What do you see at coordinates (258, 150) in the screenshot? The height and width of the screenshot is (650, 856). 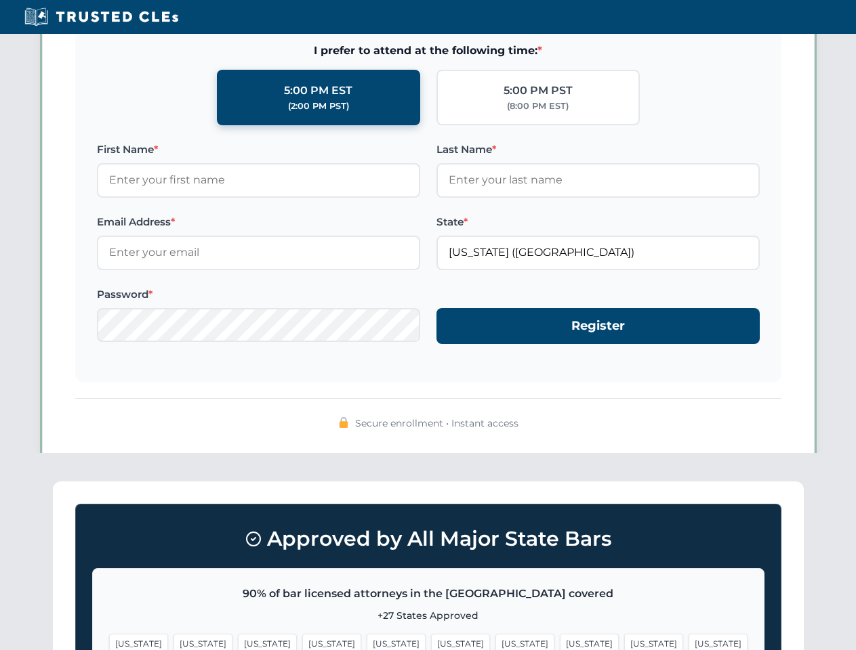 I see `label: First Name` at bounding box center [258, 150].